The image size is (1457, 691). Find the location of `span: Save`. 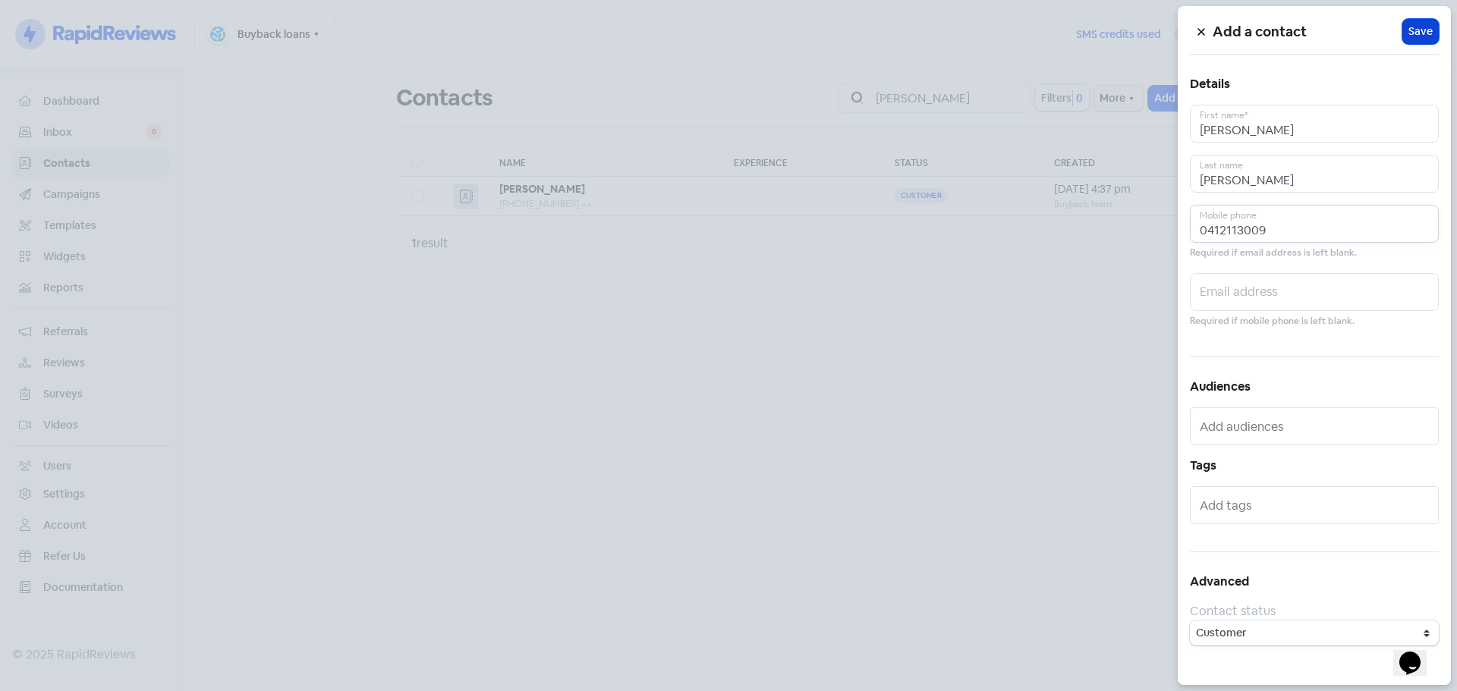

span: Save is located at coordinates (1421, 31).